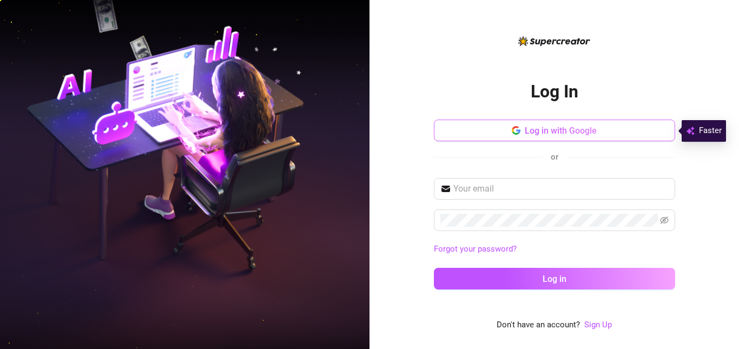  Describe the element at coordinates (555, 91) in the screenshot. I see `h2: Log In` at that location.